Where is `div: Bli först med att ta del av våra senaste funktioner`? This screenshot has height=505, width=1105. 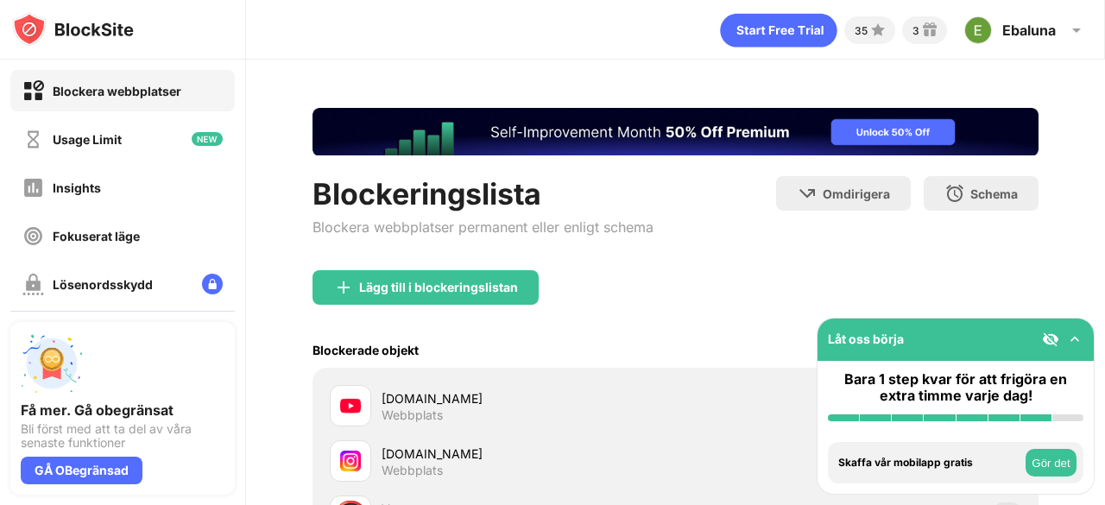
div: Bli först med att ta del av våra senaste funktioner is located at coordinates (123, 436).